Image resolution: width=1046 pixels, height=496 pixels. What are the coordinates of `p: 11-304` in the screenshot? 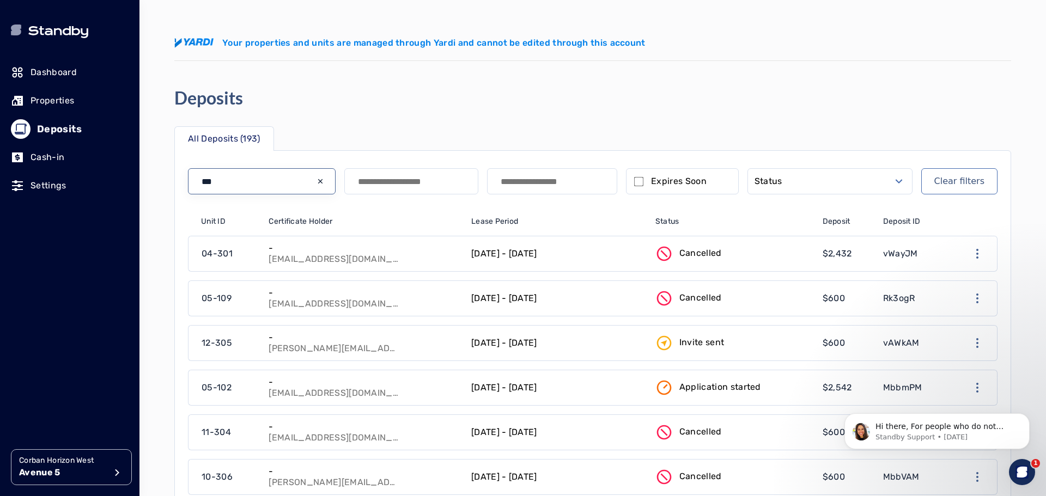 It's located at (216, 432).